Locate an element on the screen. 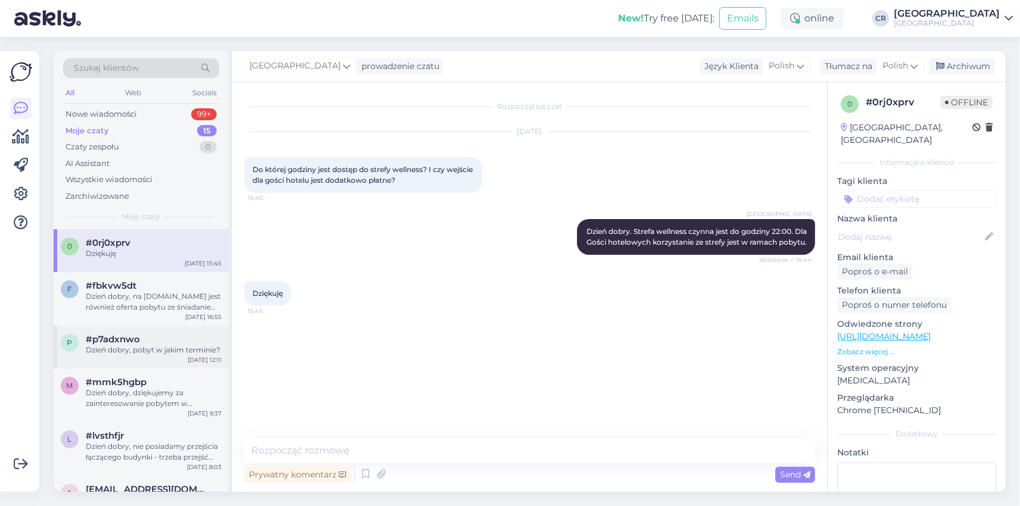 The image size is (1020, 506). div: online is located at coordinates (812, 18).